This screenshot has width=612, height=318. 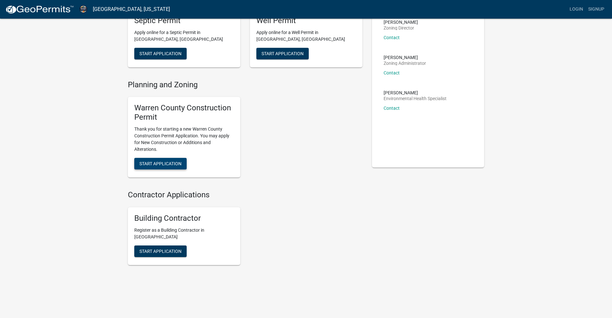 What do you see at coordinates (245, 195) in the screenshot?
I see `h4: Contractor Applications` at bounding box center [245, 195].